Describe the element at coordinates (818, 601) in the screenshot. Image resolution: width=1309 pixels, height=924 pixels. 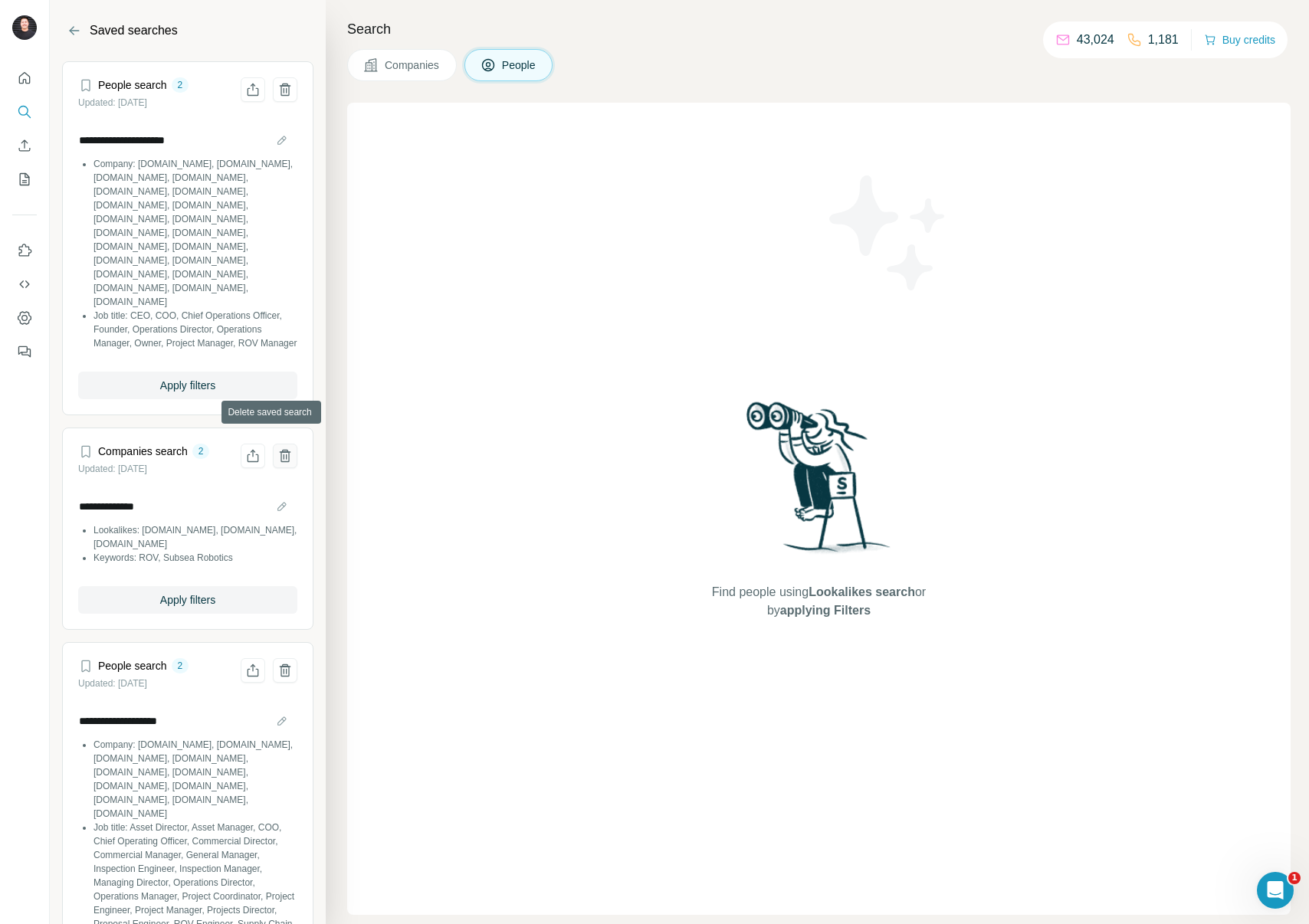
I see `span: Find people using or by` at that location.